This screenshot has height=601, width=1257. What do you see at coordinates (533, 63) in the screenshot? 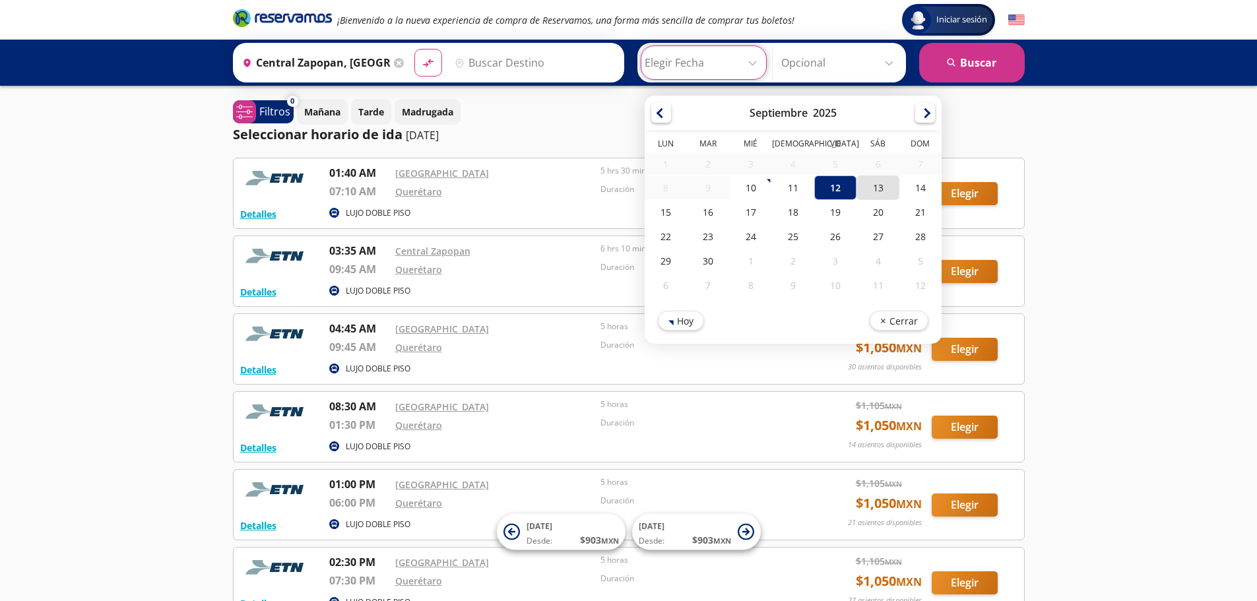
I see `input: Buscar Destino` at bounding box center [533, 63].